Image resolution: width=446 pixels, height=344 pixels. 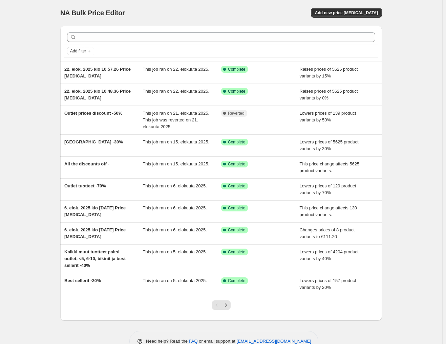 I want to click on button: Add filter, so click(x=81, y=51).